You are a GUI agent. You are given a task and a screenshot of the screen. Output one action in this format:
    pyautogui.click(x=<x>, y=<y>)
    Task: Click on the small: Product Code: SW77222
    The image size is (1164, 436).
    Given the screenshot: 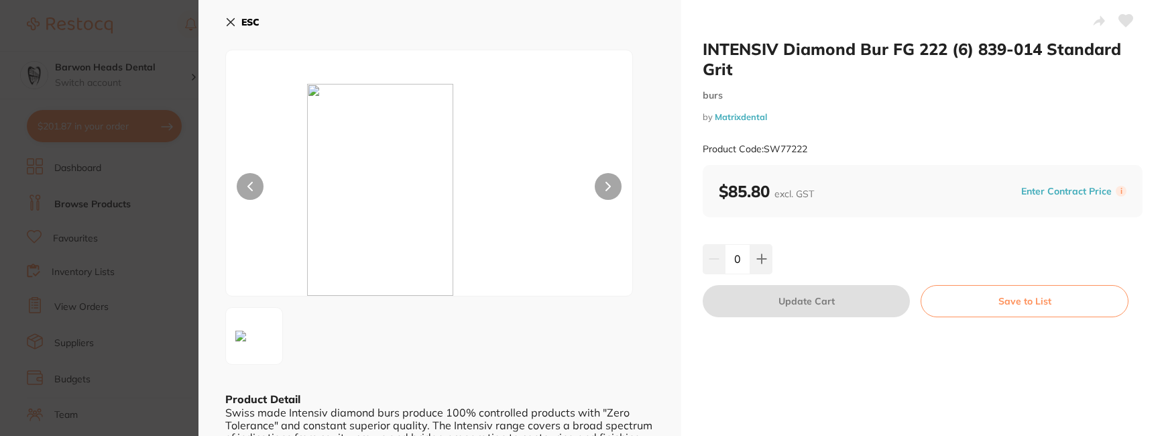 What is the action you would take?
    pyautogui.click(x=755, y=149)
    